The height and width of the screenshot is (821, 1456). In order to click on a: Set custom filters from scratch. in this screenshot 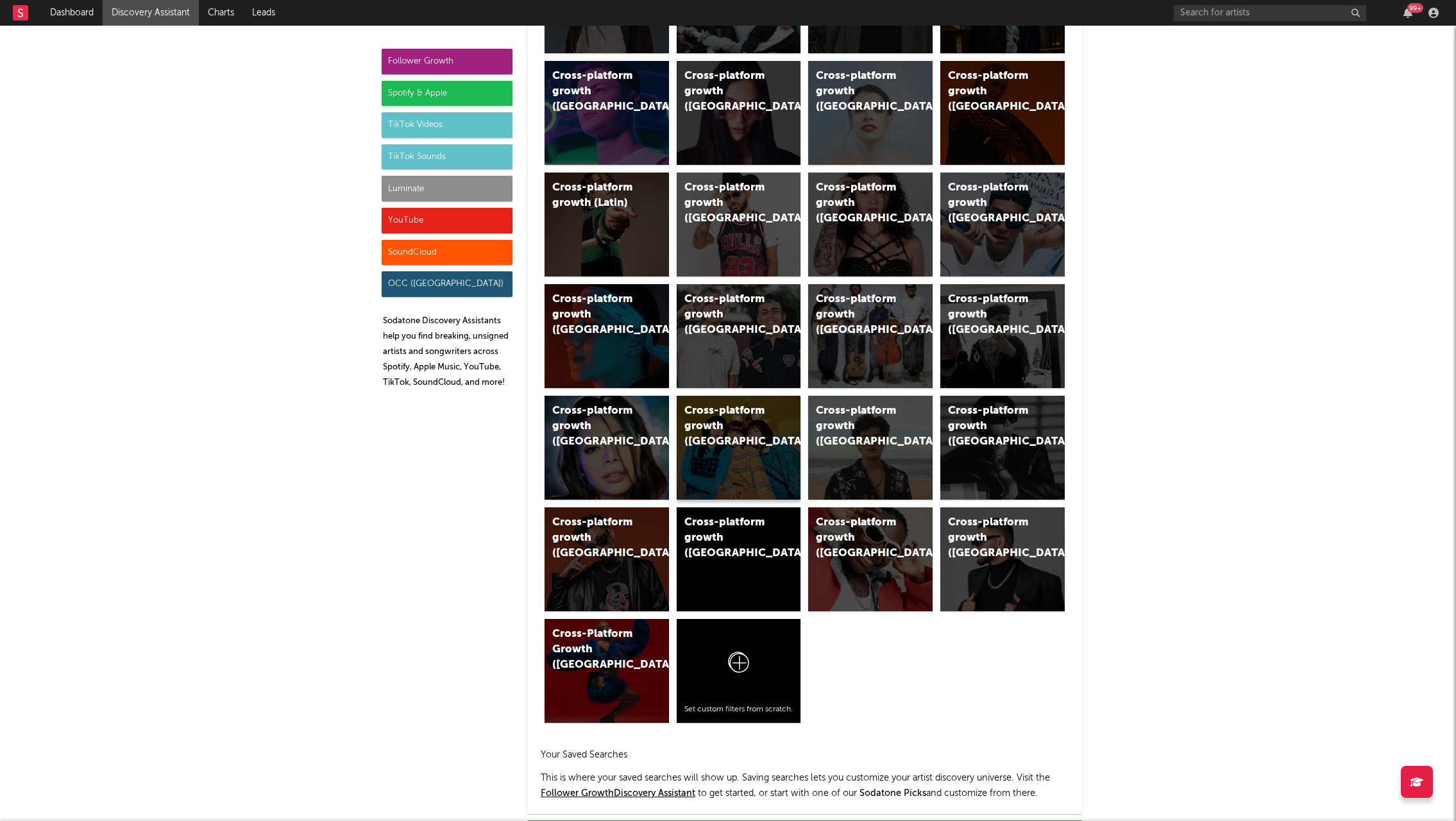, I will do `click(739, 671)`.